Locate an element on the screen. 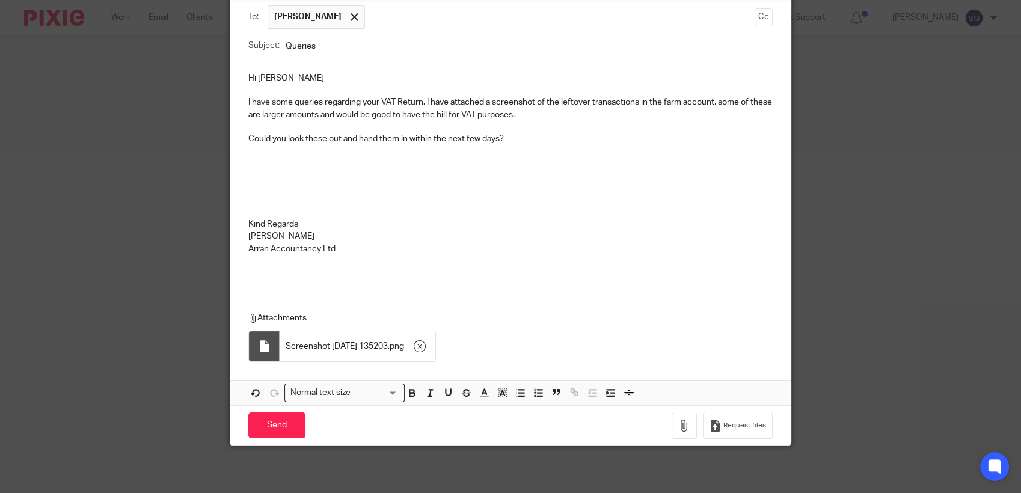 This screenshot has height=493, width=1021. p: Kind Regards is located at coordinates (510, 224).